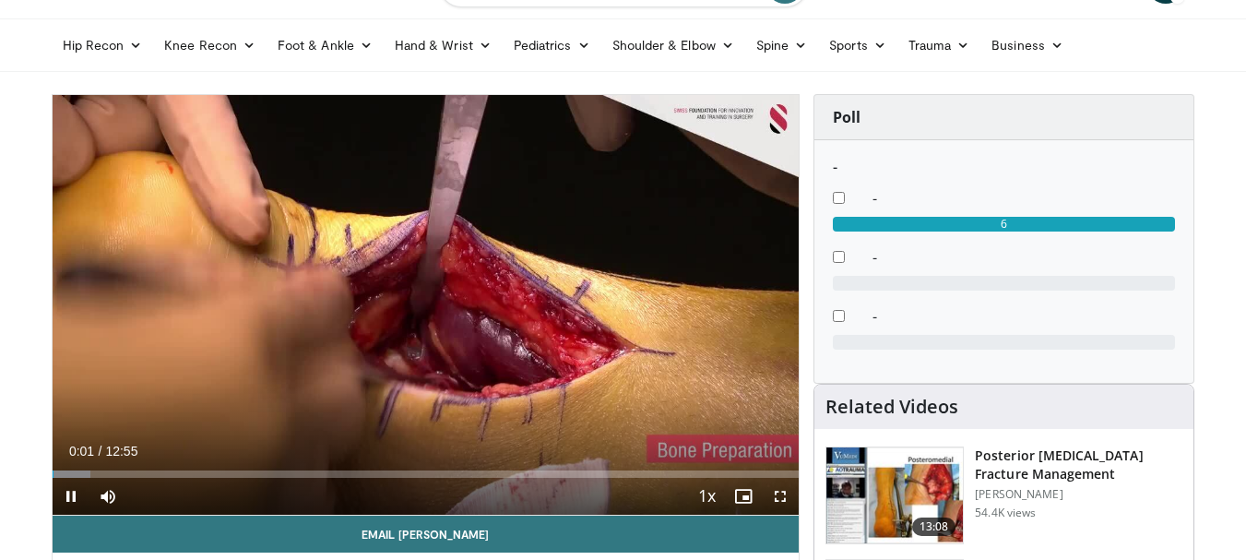 This screenshot has width=1246, height=560. I want to click on a: Pediatrics, so click(551, 45).